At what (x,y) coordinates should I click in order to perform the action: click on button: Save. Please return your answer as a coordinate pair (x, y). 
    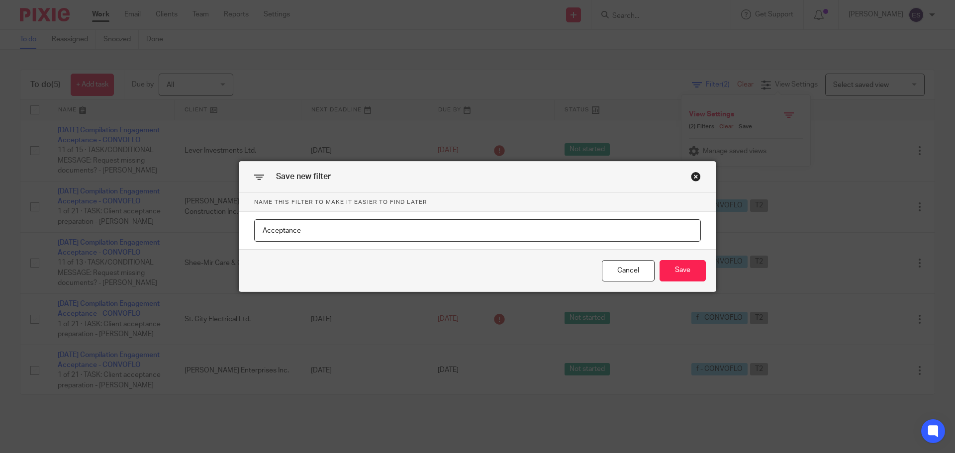
    Looking at the image, I should click on (682, 271).